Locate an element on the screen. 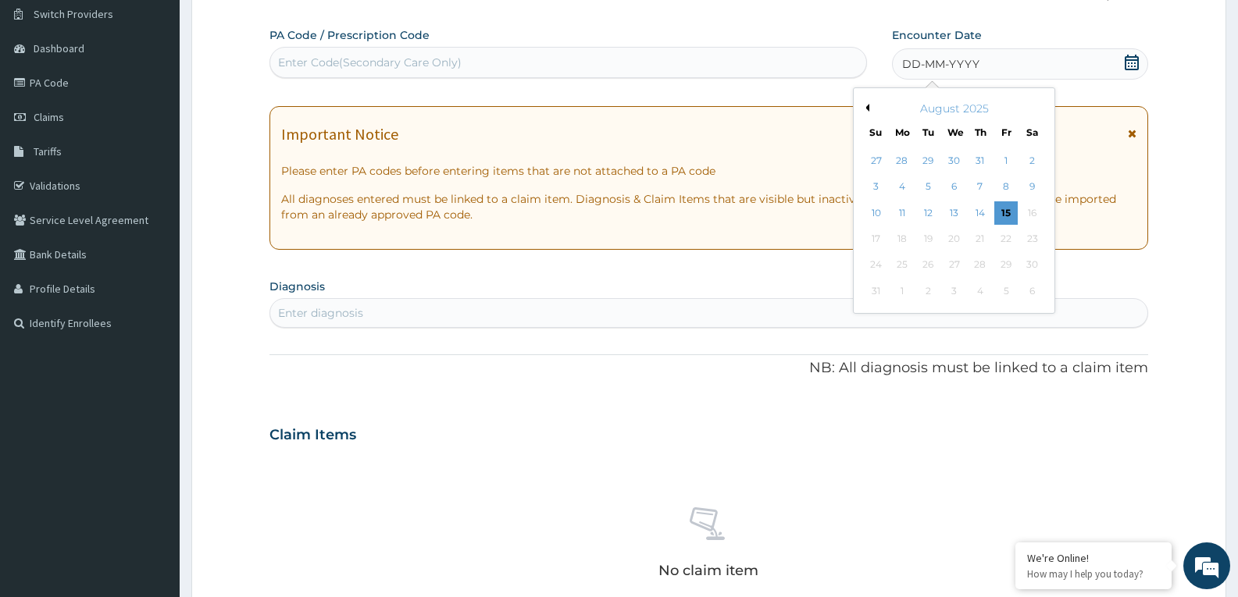 This screenshot has height=597, width=1238. h3: Claim Items is located at coordinates (312, 436).